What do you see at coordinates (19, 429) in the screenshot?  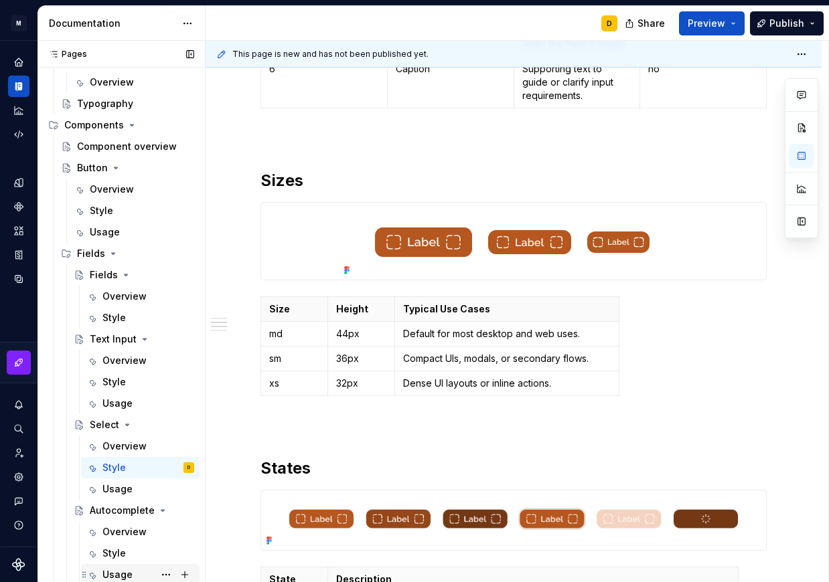 I see `button: Search ⌘K` at bounding box center [19, 429].